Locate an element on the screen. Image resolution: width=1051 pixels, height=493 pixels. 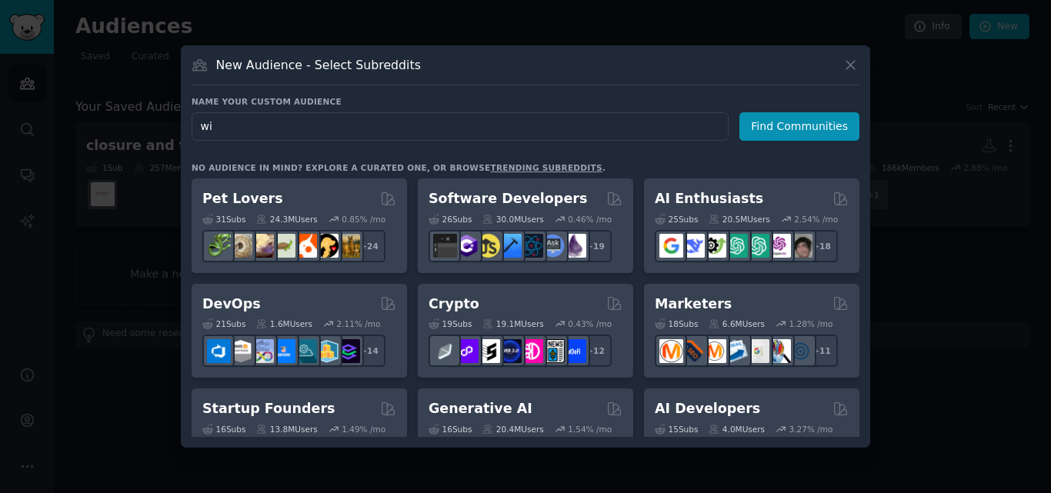
img: DevOpsLinks is located at coordinates (283, 351).